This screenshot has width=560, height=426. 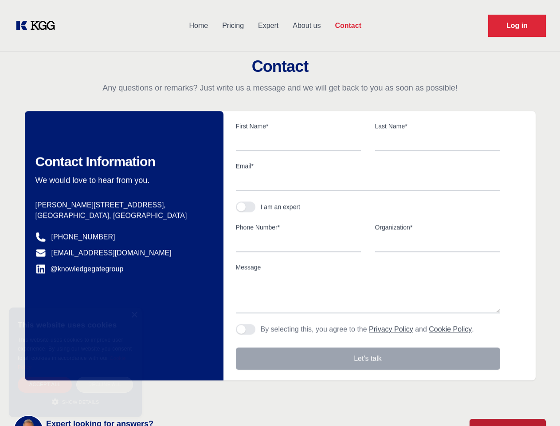 What do you see at coordinates (280, 67) in the screenshot?
I see `h2: Contact` at bounding box center [280, 67].